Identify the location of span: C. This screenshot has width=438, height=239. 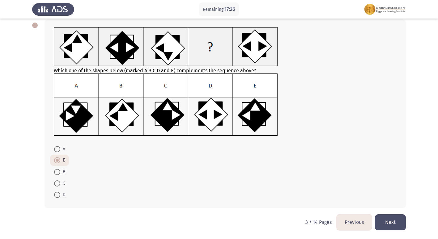
(63, 184).